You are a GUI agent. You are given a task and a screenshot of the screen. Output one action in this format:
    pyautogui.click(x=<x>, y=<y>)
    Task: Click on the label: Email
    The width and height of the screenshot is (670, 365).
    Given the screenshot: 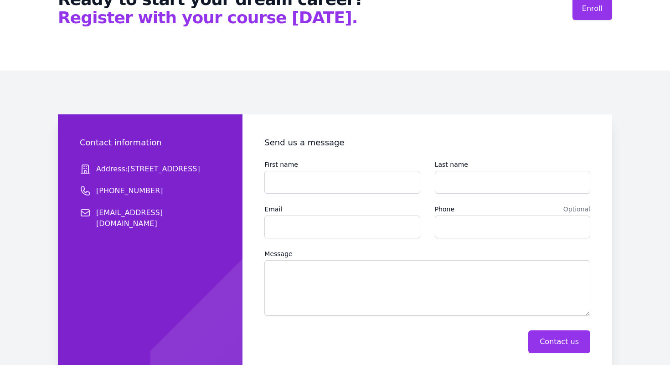 What is the action you would take?
    pyautogui.click(x=342, y=209)
    